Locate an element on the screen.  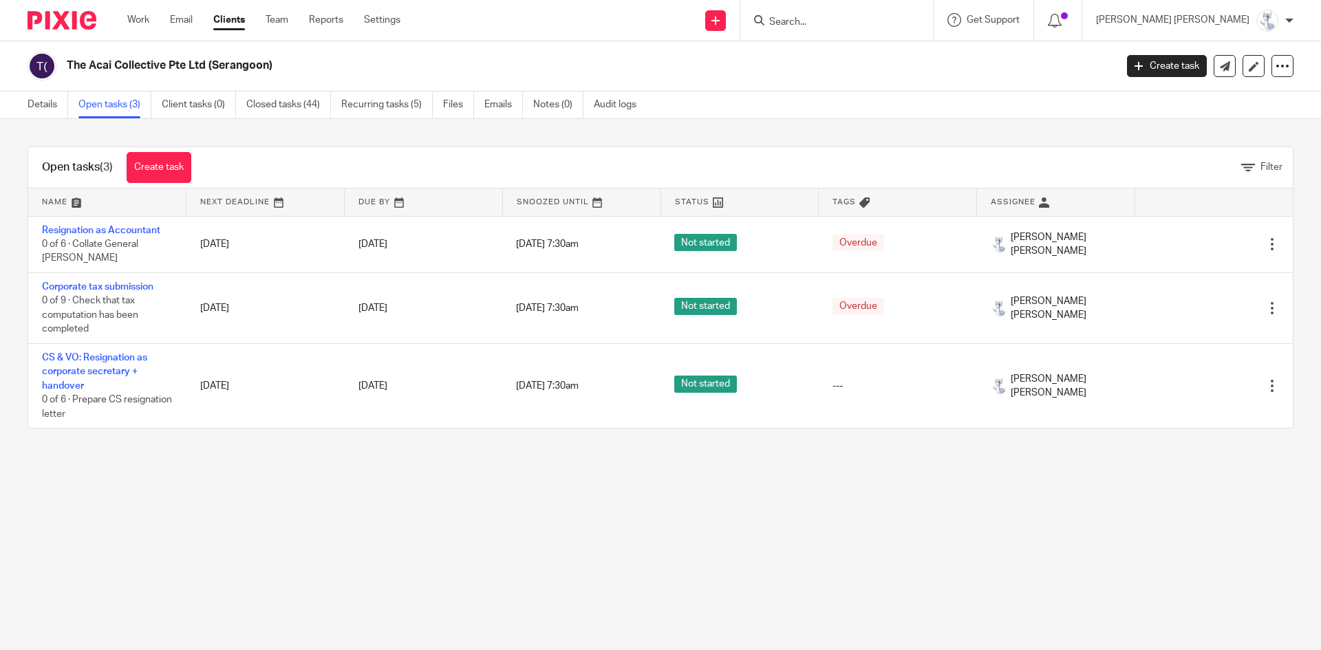
span: Tags is located at coordinates (844, 202).